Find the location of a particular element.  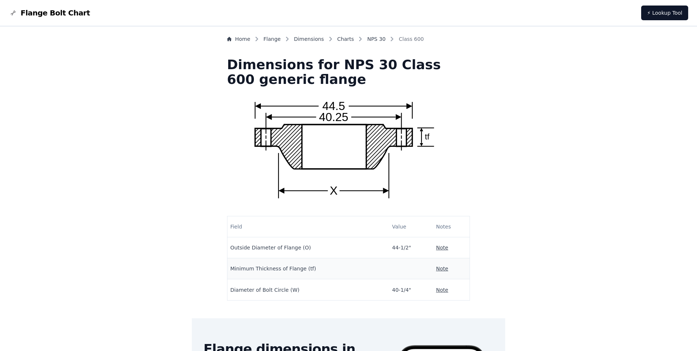

a: Dimensions is located at coordinates (309, 39).